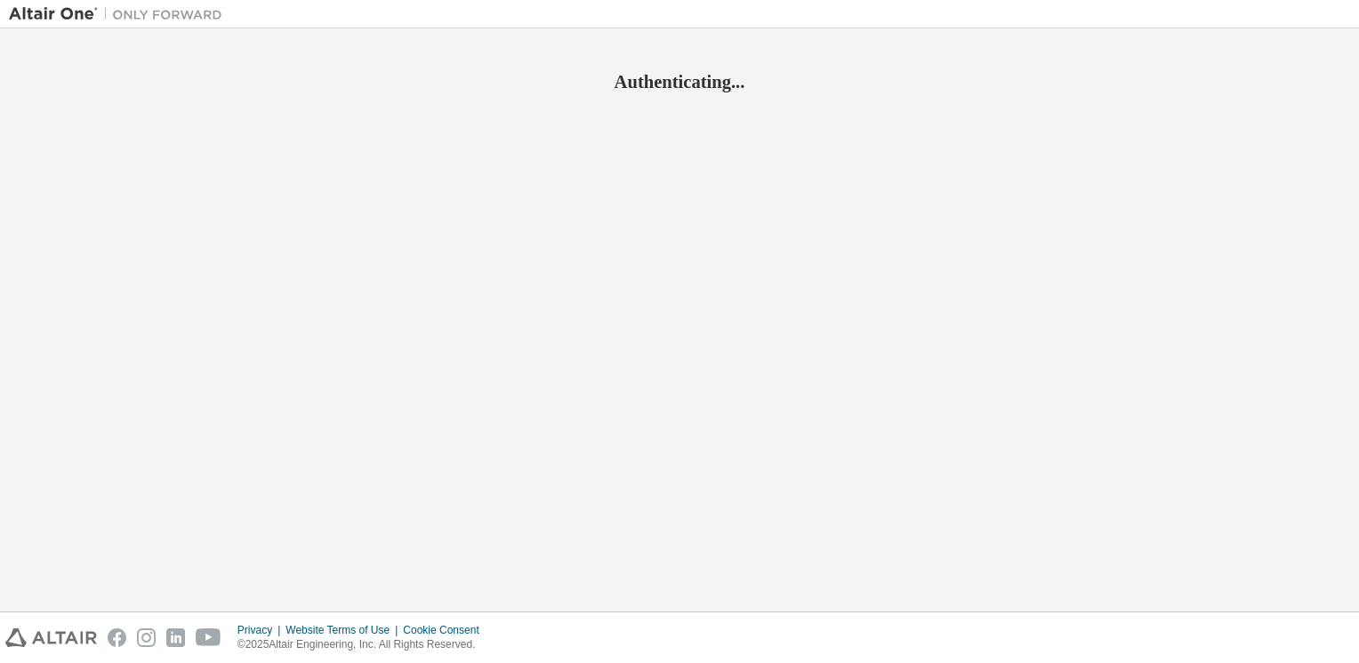 The height and width of the screenshot is (663, 1359). Describe the element at coordinates (344, 630) in the screenshot. I see `div: Website Terms of Use` at that location.